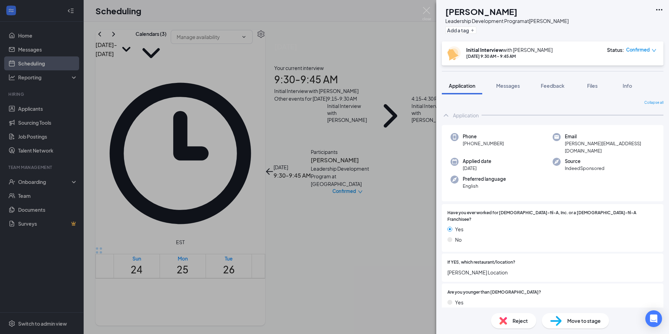 The image size is (669, 334). What do you see at coordinates (660, 10) in the screenshot?
I see `svg: Ellipses` at bounding box center [660, 10].